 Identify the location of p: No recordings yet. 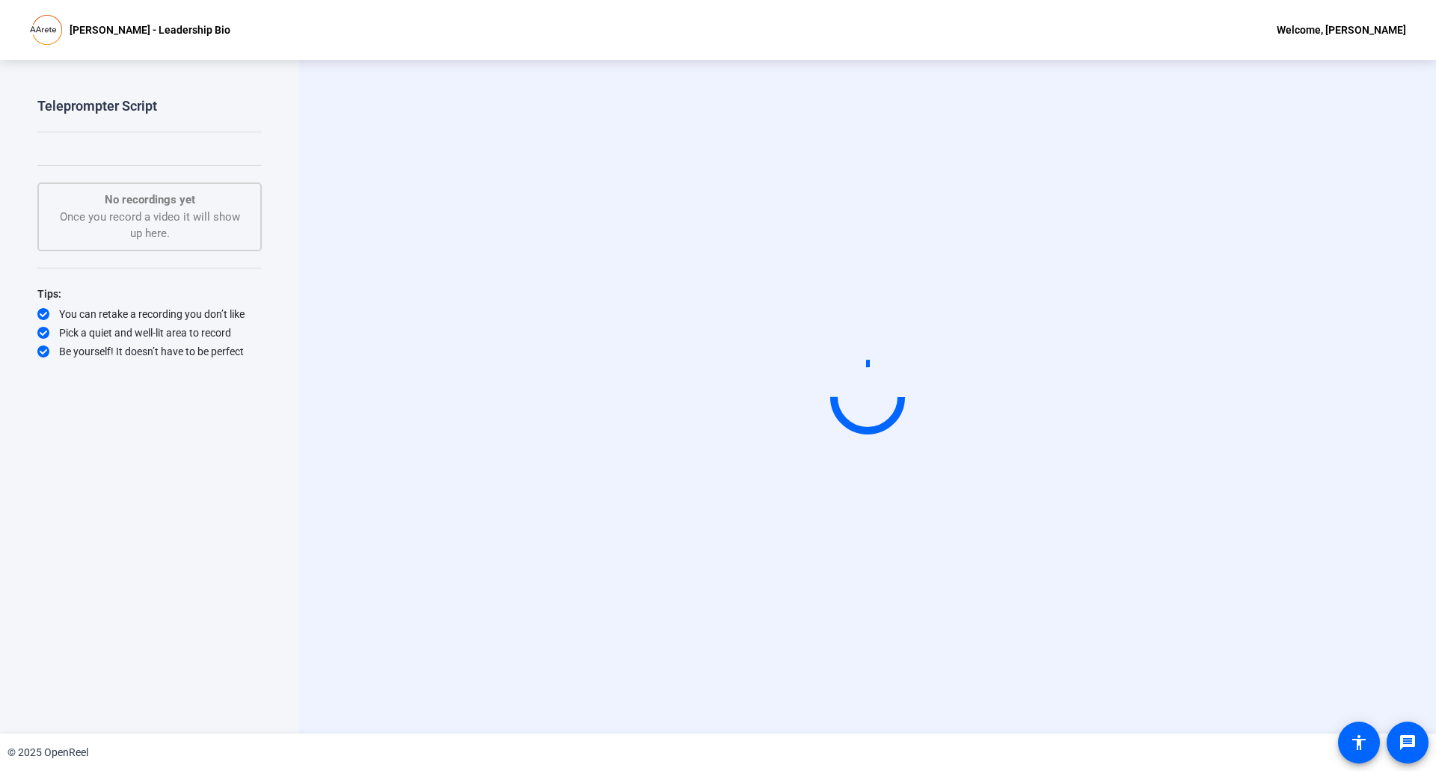
(150, 200).